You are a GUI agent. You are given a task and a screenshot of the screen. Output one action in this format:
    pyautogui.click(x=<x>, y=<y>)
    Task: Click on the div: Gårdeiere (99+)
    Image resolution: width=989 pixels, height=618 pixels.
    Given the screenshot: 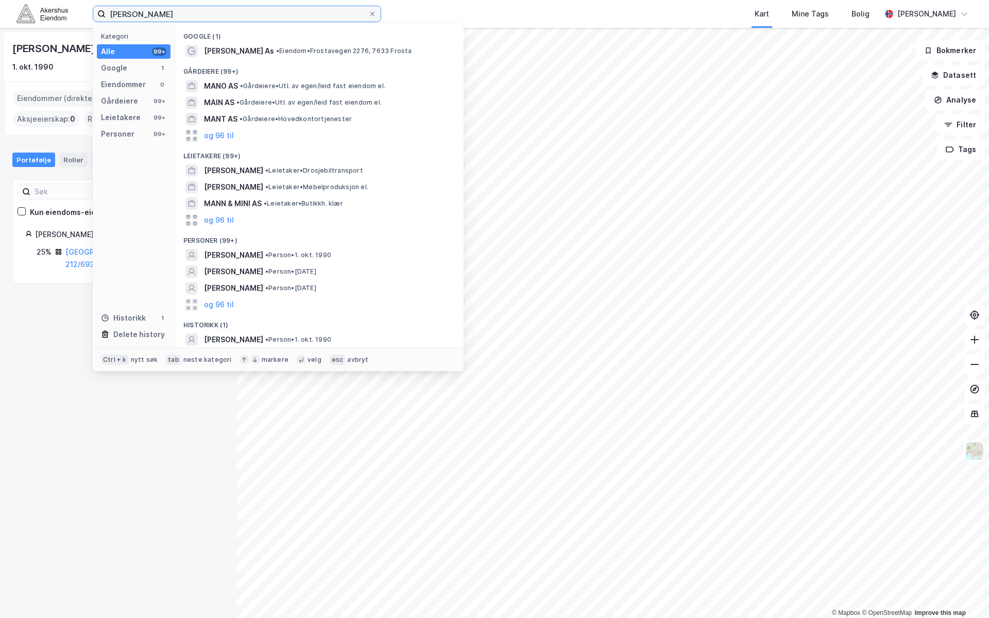 What is the action you would take?
    pyautogui.click(x=320, y=69)
    